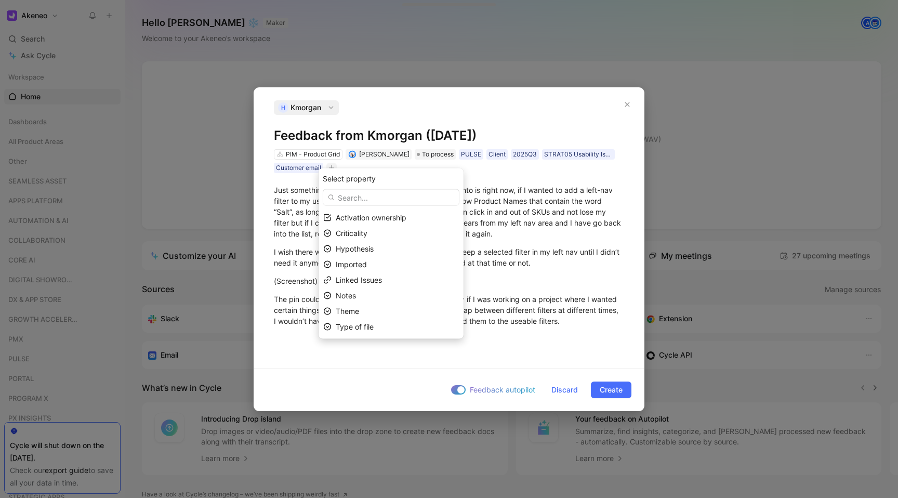 This screenshot has width=898, height=498. What do you see at coordinates (391, 198) in the screenshot?
I see `input: Search...` at bounding box center [391, 198].